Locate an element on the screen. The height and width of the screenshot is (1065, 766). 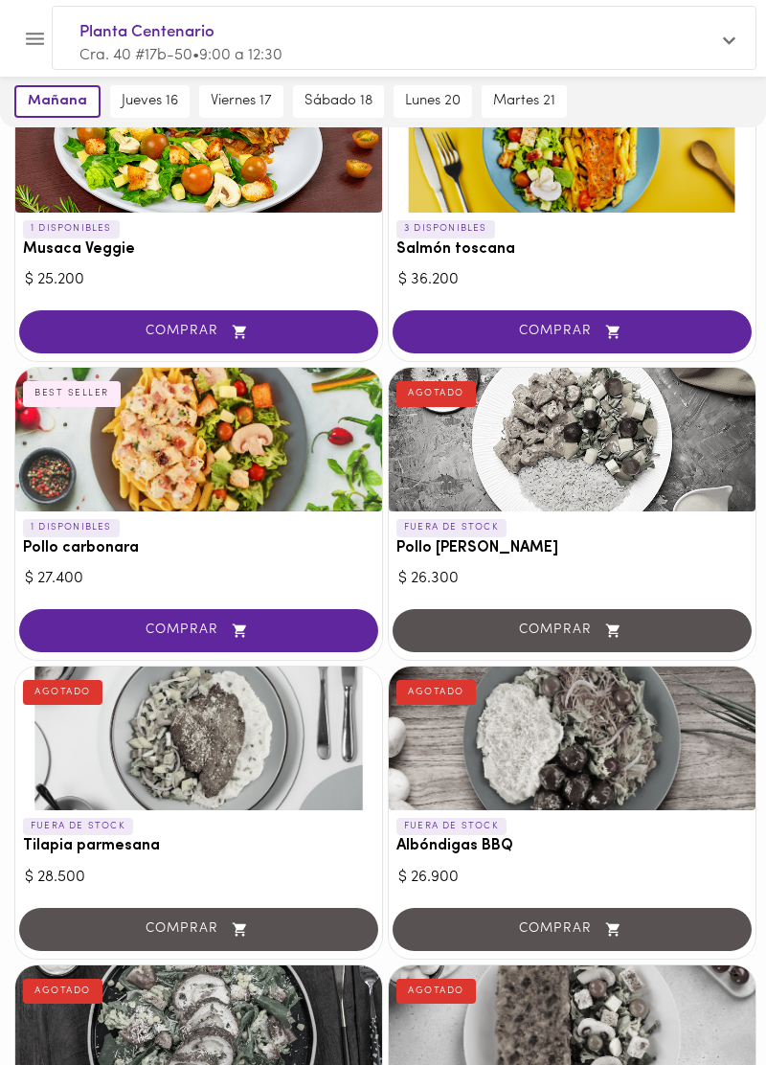
div: $ 28.500 is located at coordinates (198, 877).